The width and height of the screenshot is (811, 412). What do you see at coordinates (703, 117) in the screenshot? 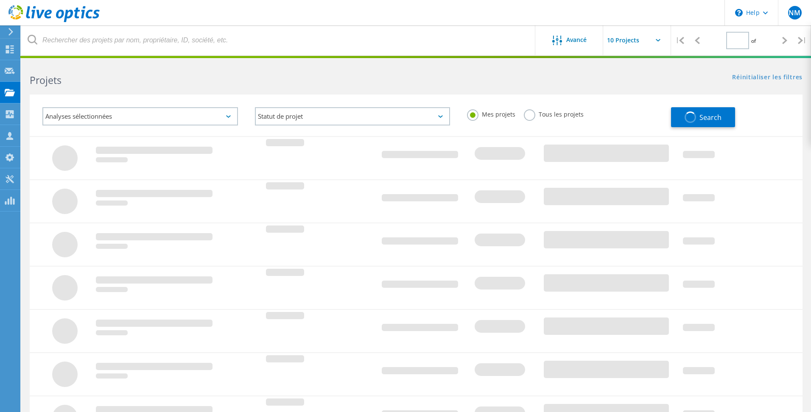
I see `button: Search` at bounding box center [703, 117].